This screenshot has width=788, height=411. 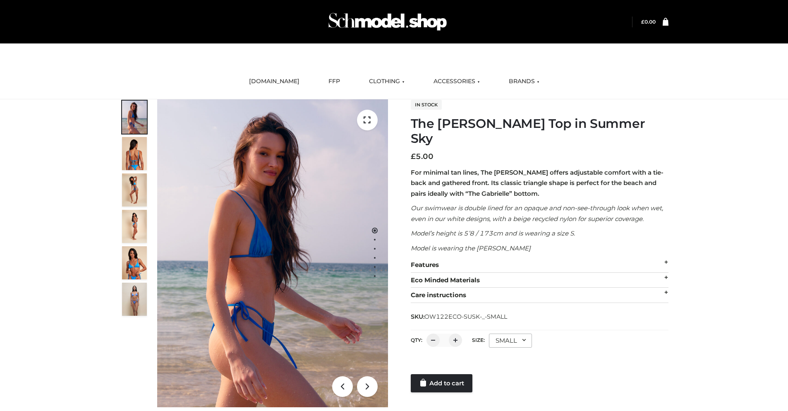 I want to click on img: 2.Alex-top_CN-1-1-2.jpg, so click(x=134, y=263).